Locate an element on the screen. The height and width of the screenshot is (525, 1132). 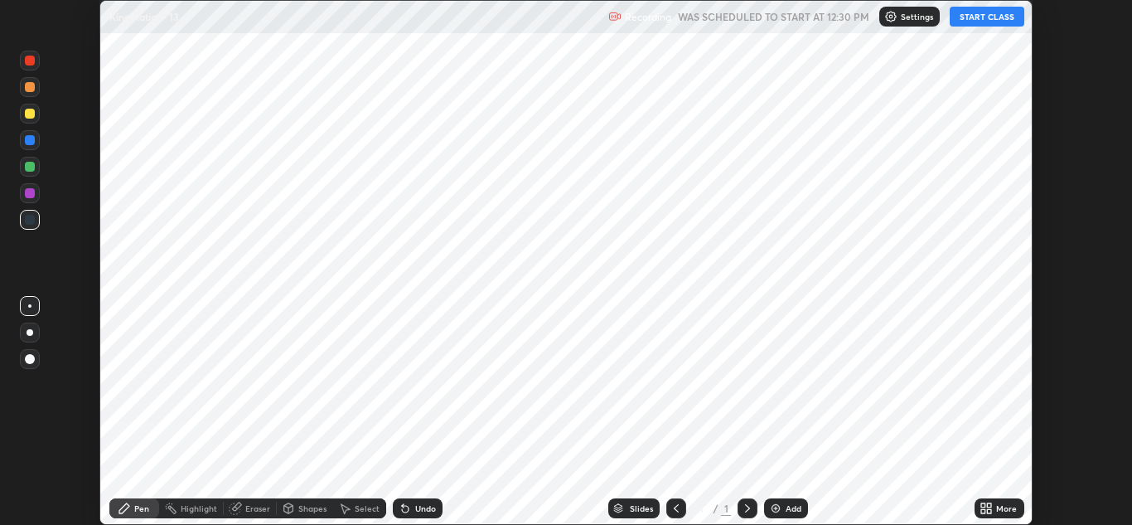
div: Eraser is located at coordinates (258, 508).